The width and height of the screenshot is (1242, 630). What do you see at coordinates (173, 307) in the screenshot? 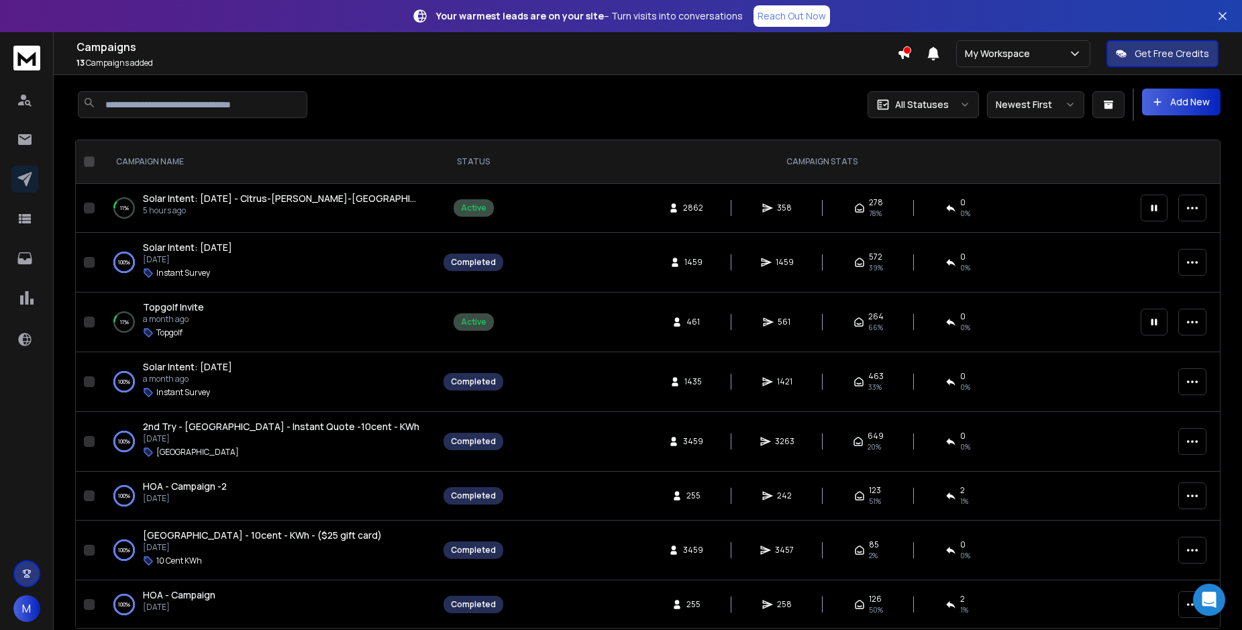
I see `span: Topgolf Invite` at bounding box center [173, 307].